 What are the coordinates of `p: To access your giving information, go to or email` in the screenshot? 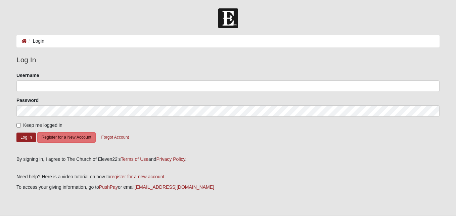 It's located at (228, 187).